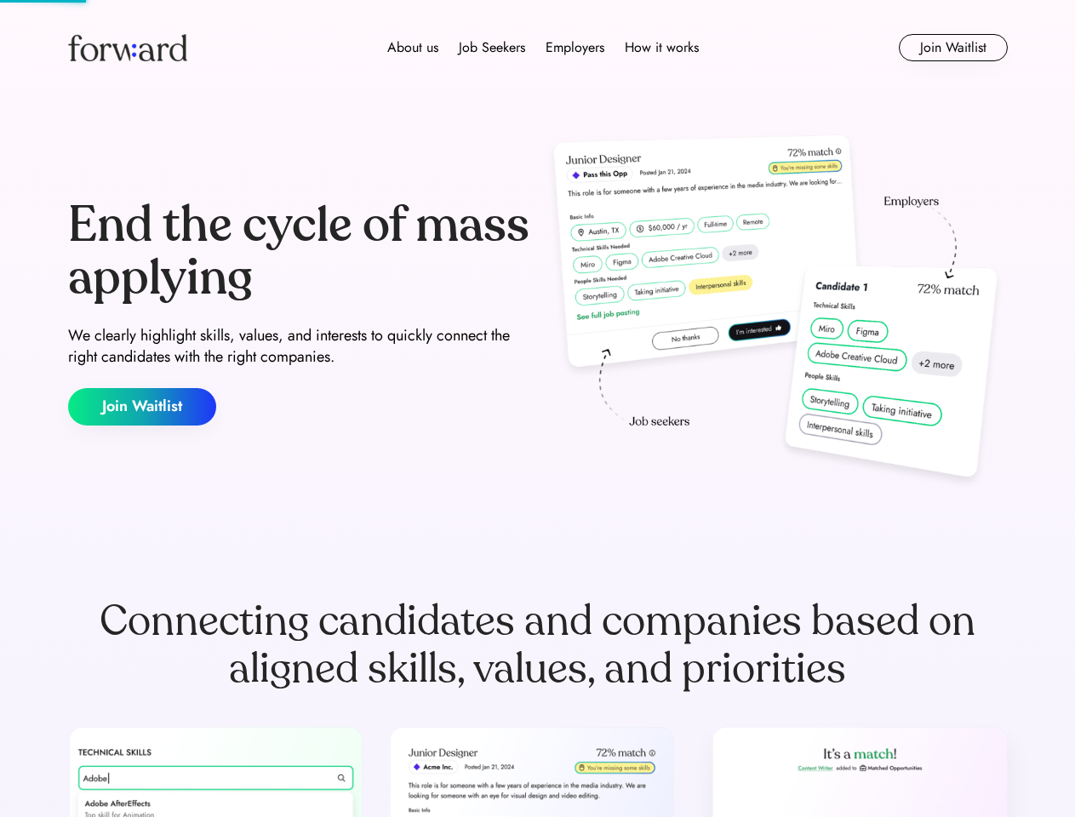 The image size is (1075, 817). Describe the element at coordinates (776, 312) in the screenshot. I see `img: hero-image.png` at that location.